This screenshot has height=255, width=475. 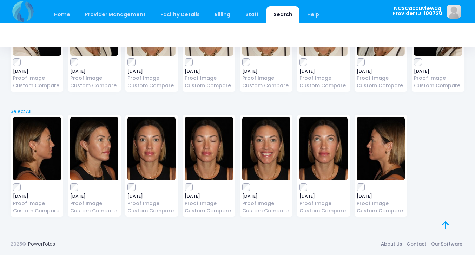 I want to click on a: Home, so click(x=62, y=14).